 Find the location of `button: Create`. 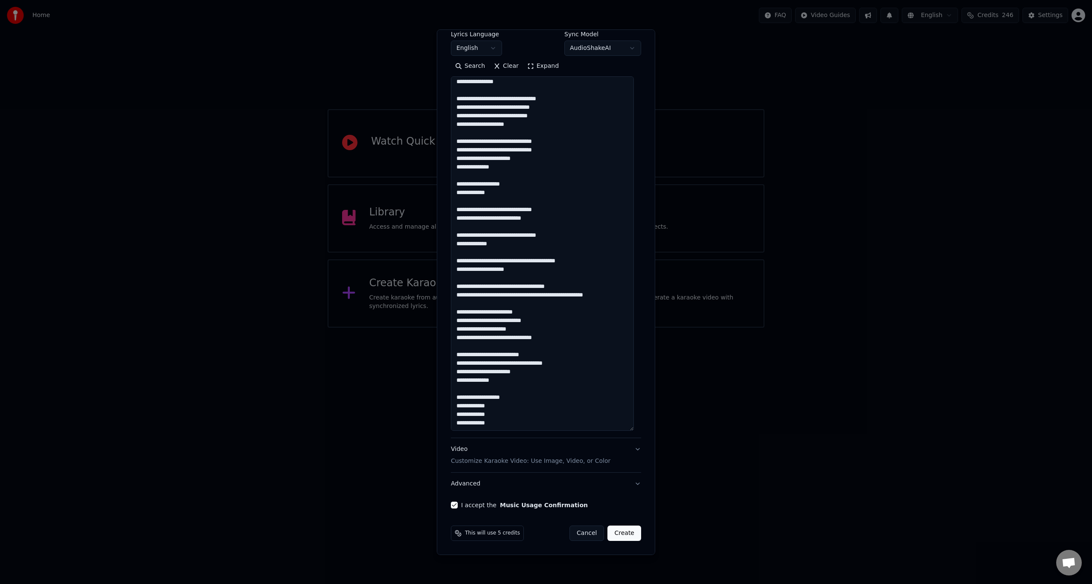

button: Create is located at coordinates (624, 533).